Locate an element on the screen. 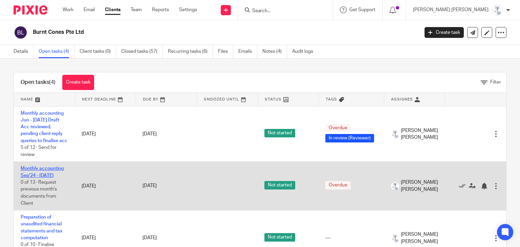 The image size is (520, 247). span: Get Support is located at coordinates (362, 10).